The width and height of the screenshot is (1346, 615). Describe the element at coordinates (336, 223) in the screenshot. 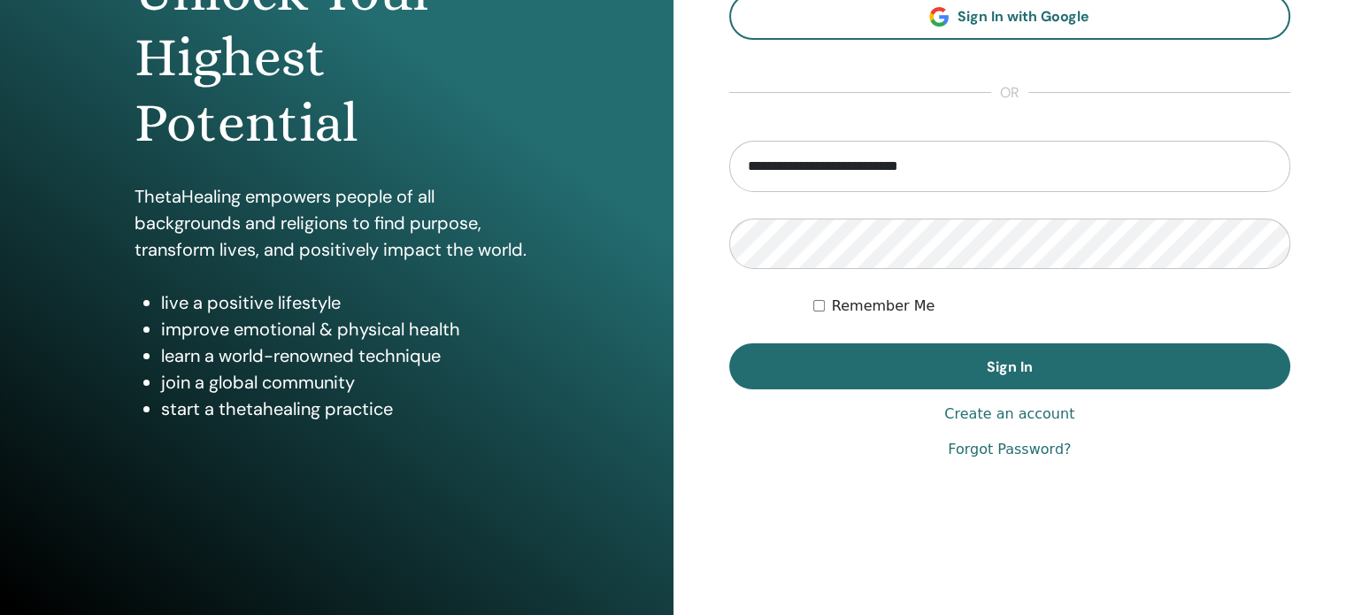

I see `p: ThetaHealing empowers people of all backgrounds and religions to find purpose, transform lives, a...` at that location.